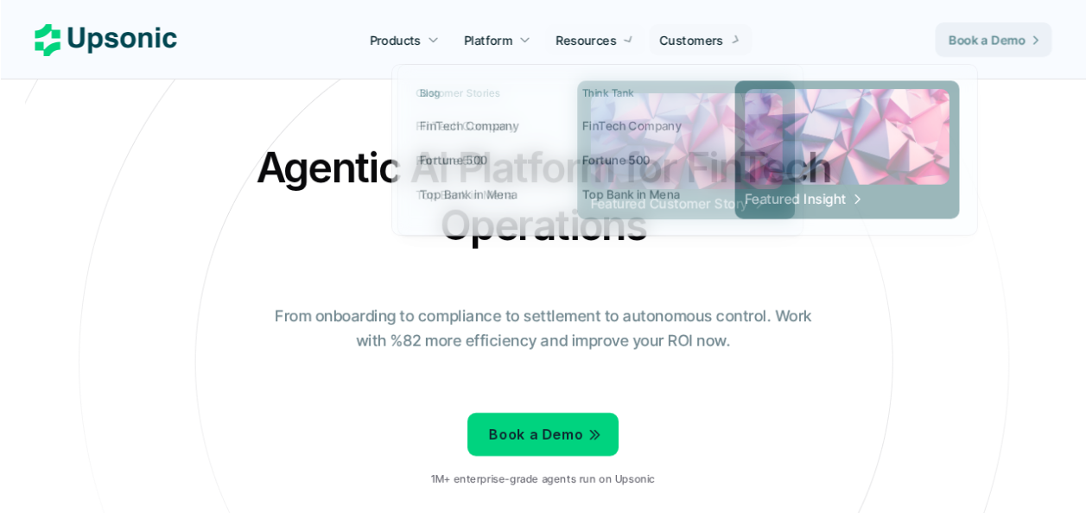 This screenshot has height=513, width=1086. Describe the element at coordinates (608, 93) in the screenshot. I see `p: Think Tank` at that location.